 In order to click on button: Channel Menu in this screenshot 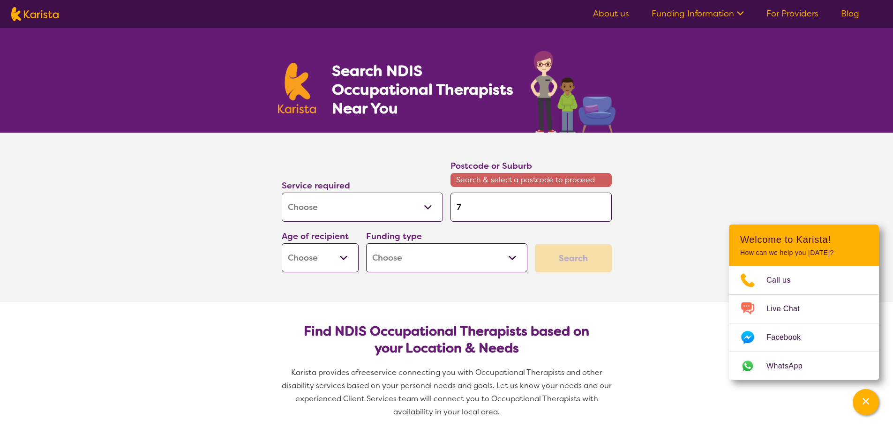, I will do `click(865, 402)`.